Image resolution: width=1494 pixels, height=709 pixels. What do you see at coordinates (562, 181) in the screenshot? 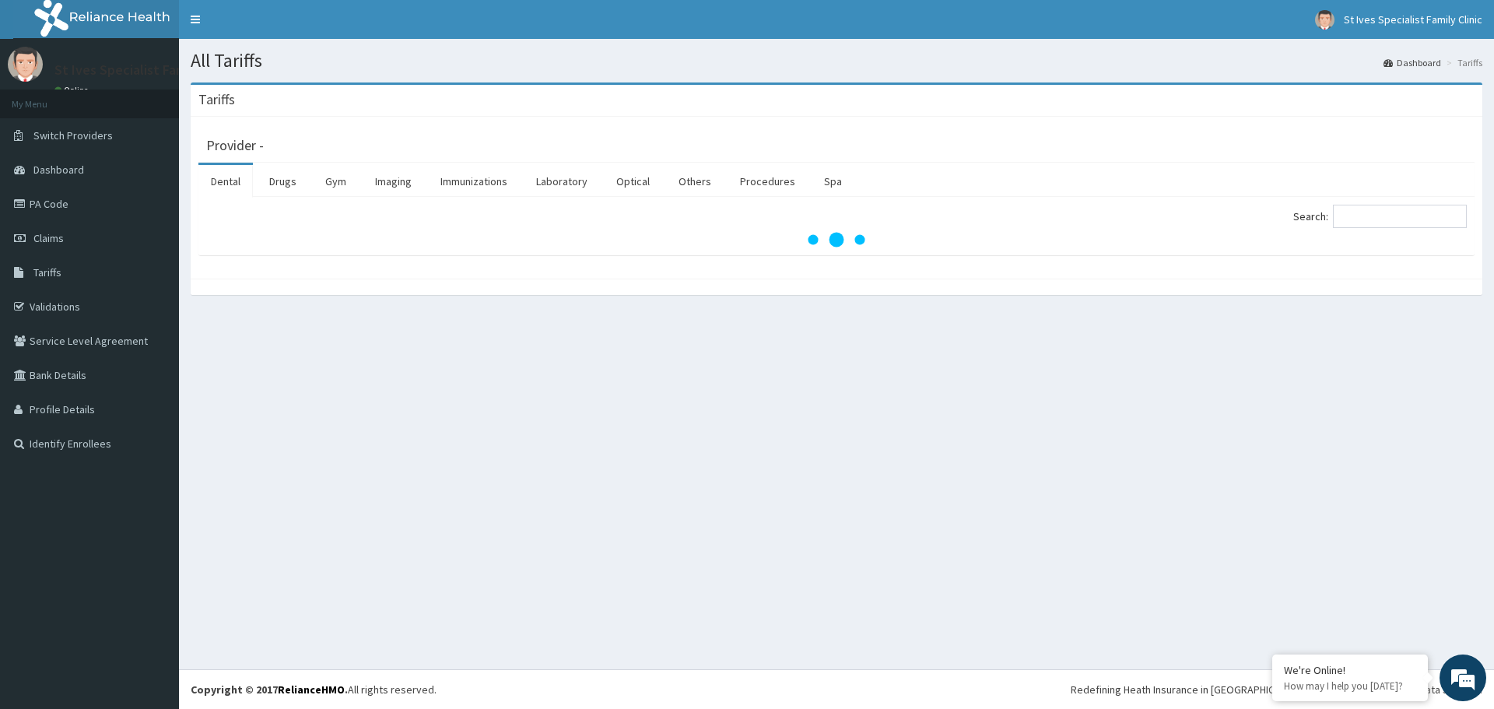
I see `a: Laboratory` at bounding box center [562, 181].